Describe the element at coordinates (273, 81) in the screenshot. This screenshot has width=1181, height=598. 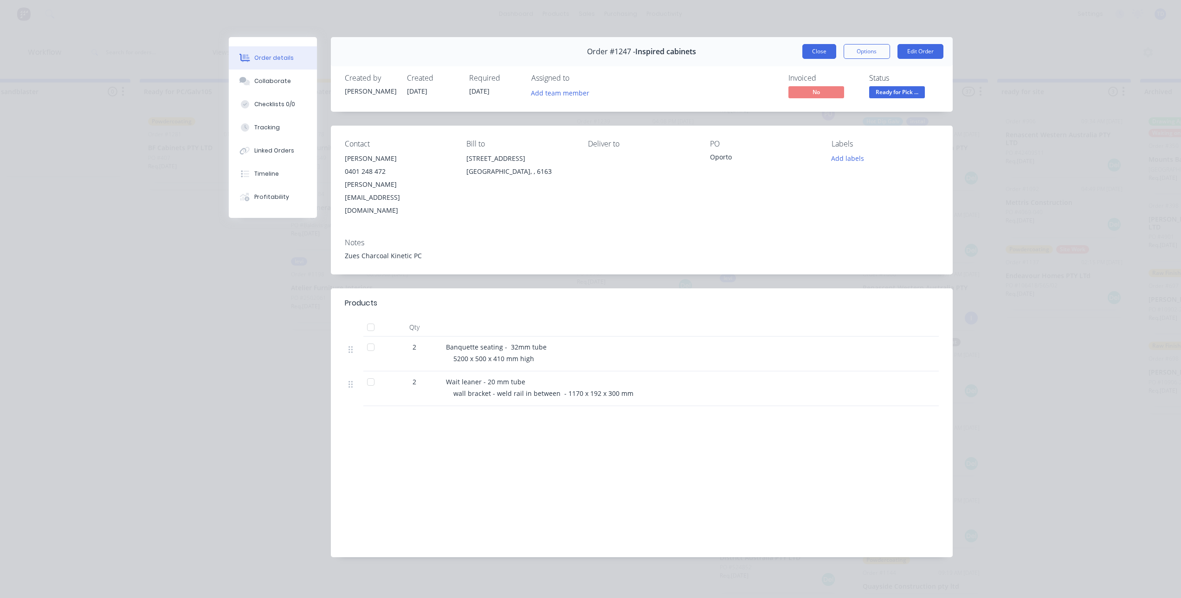
I see `button: Collaborate` at that location.